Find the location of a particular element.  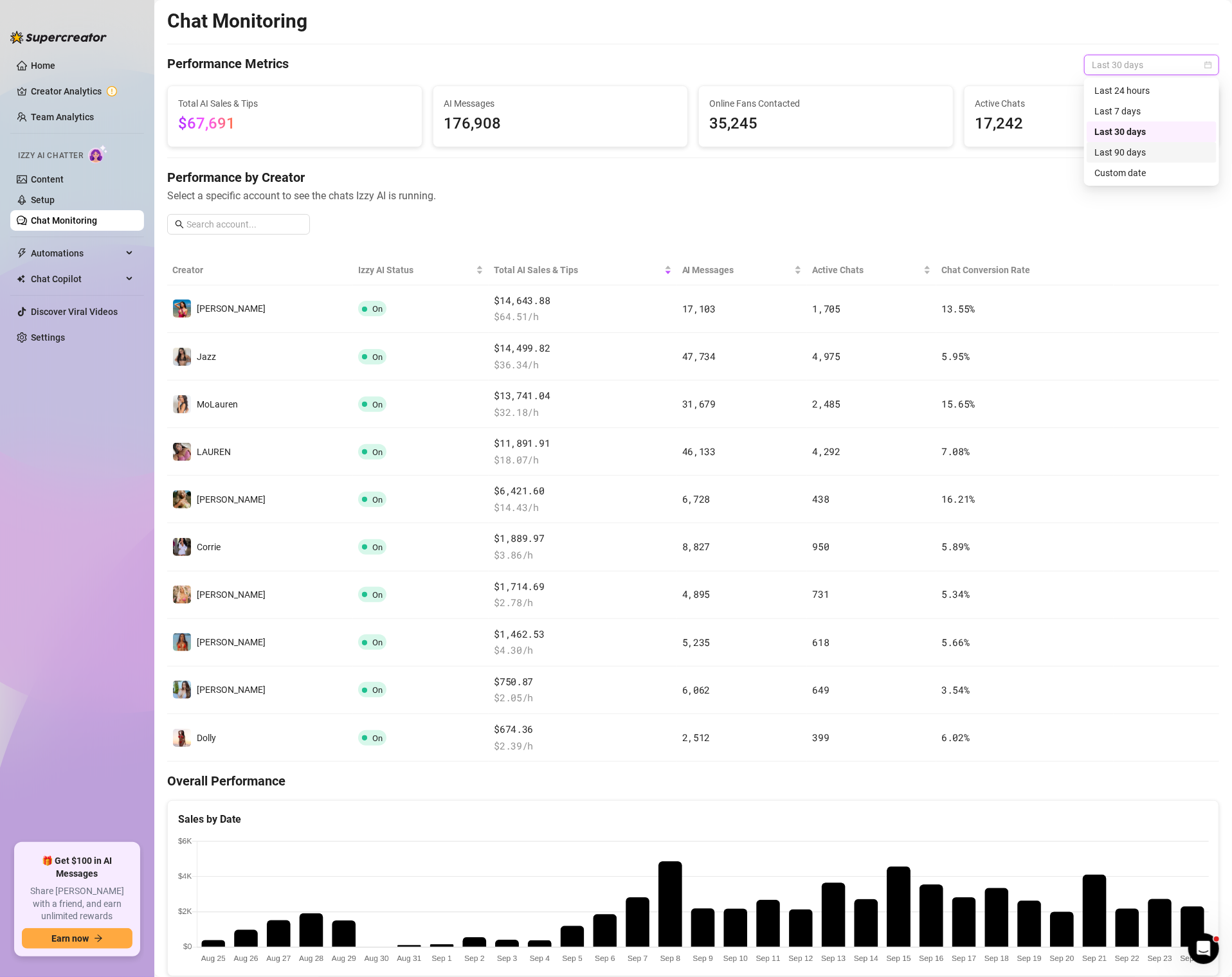

span: 5,235 is located at coordinates (697, 643).